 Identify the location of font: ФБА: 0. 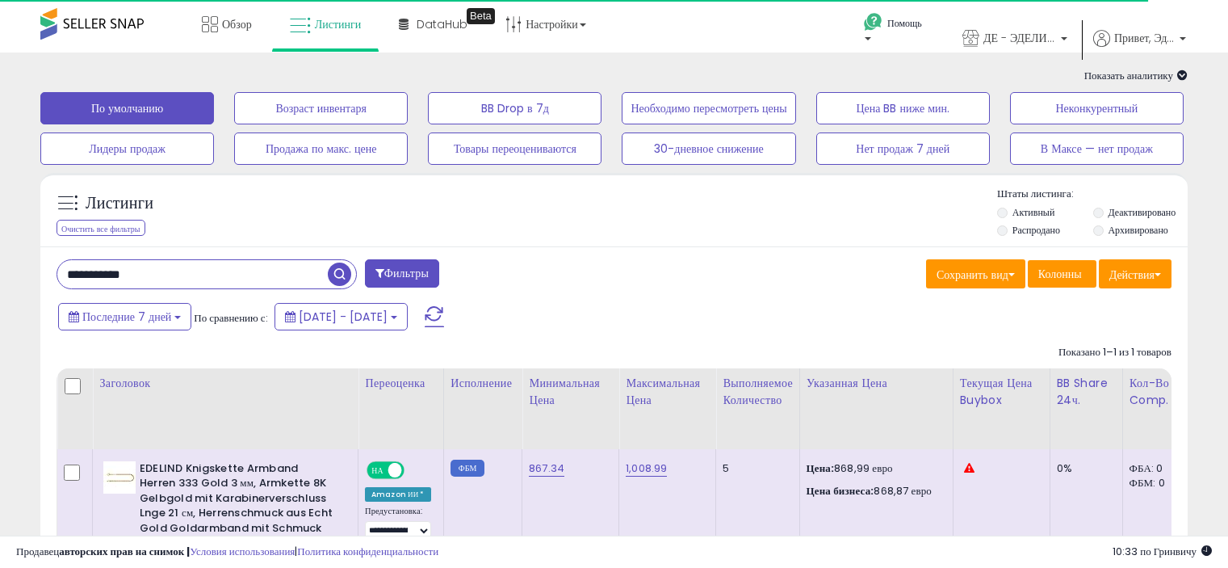
(1147, 468).